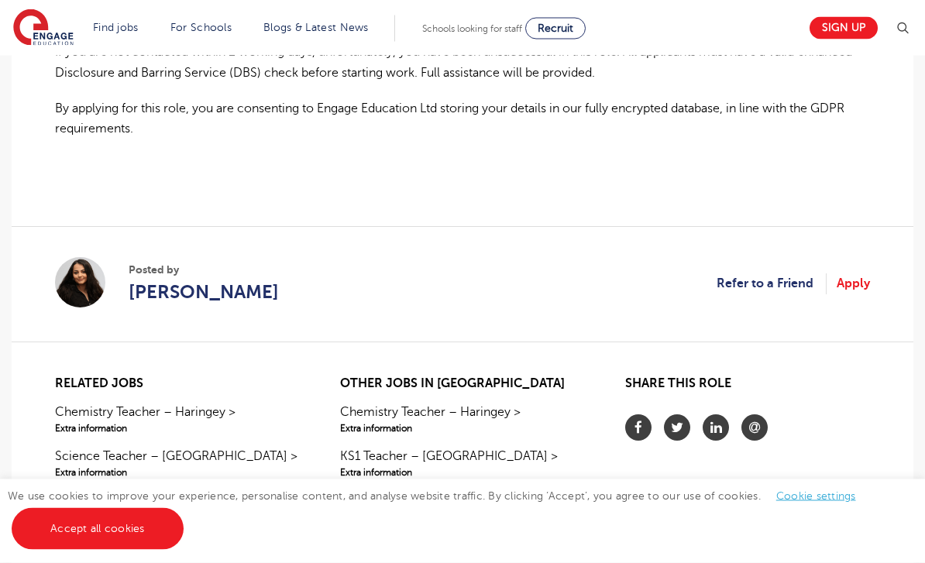  I want to click on a: Sign up, so click(843, 28).